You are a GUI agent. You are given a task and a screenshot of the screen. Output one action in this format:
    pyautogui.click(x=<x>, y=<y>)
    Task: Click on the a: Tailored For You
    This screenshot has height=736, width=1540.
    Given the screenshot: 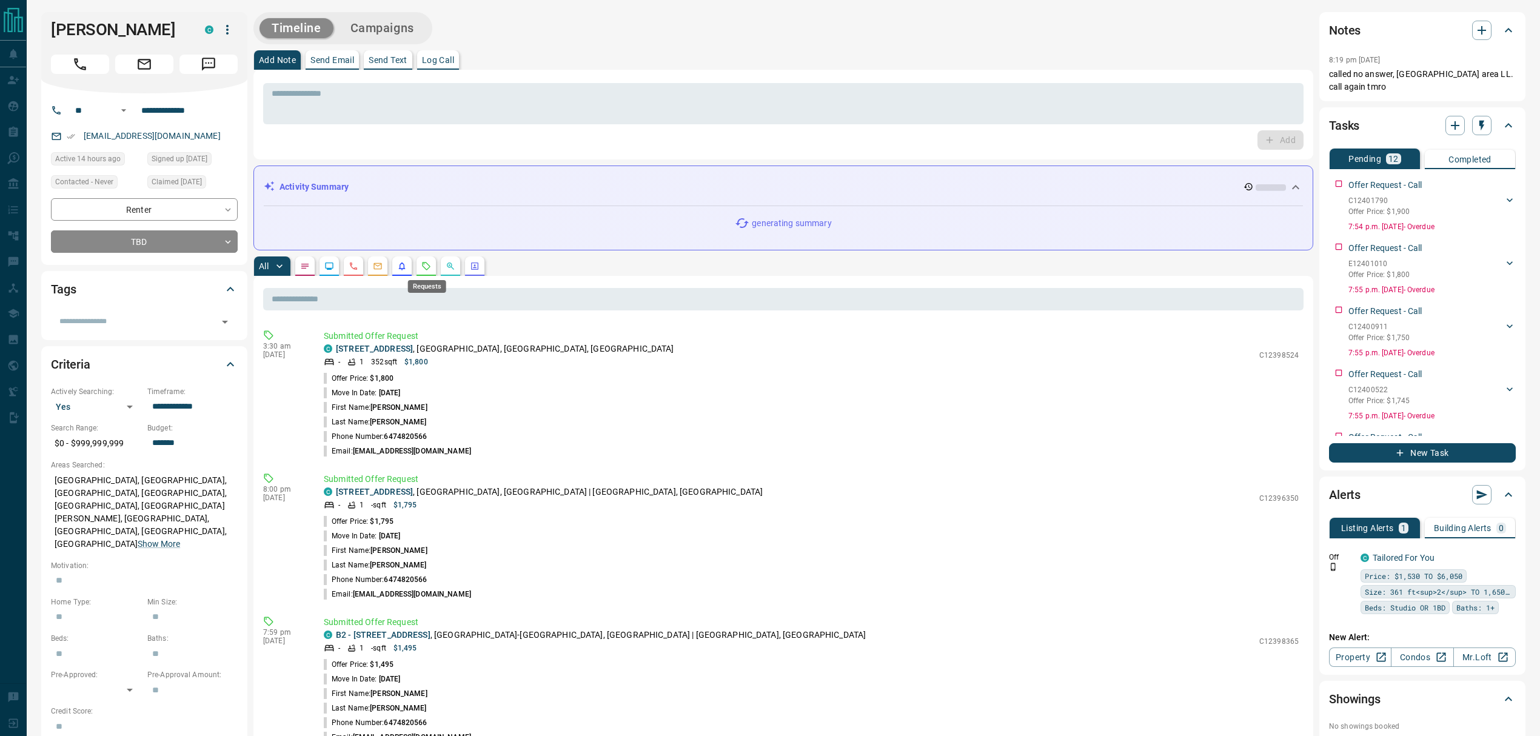 What is the action you would take?
    pyautogui.click(x=1403, y=558)
    